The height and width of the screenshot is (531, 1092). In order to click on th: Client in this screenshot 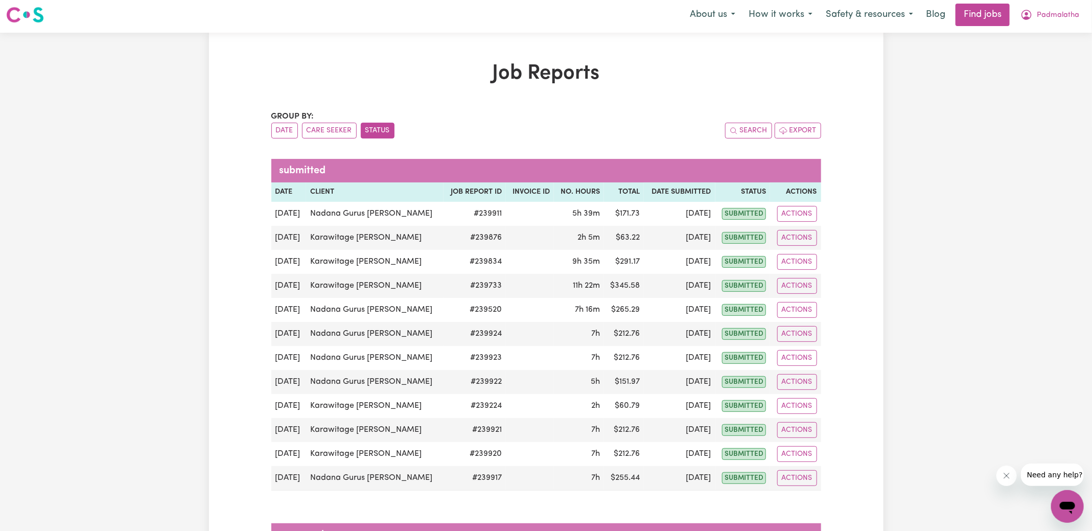, I will do `click(374, 192)`.